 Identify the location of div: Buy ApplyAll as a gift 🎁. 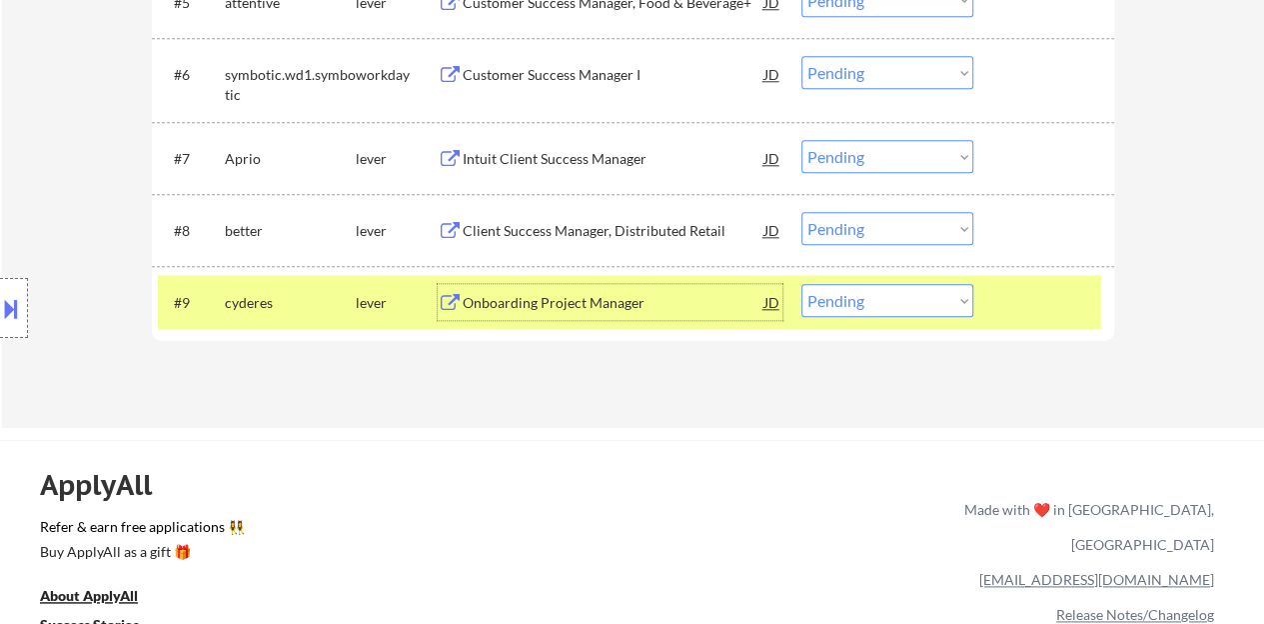
(140, 552).